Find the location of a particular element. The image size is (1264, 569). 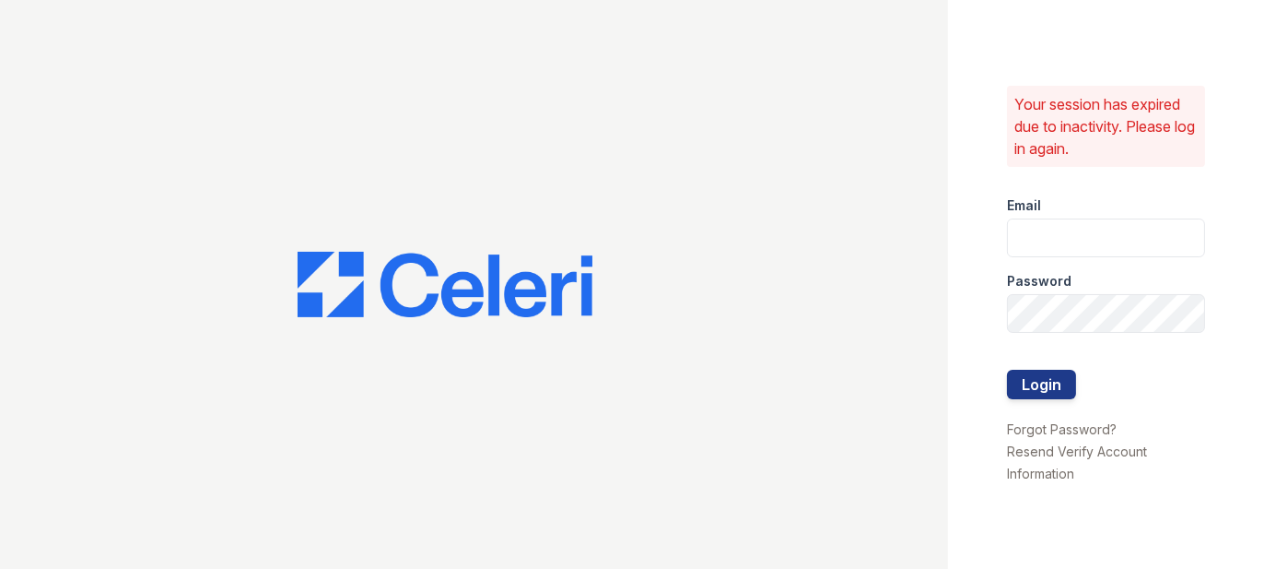

label: Email is located at coordinates (1024, 205).